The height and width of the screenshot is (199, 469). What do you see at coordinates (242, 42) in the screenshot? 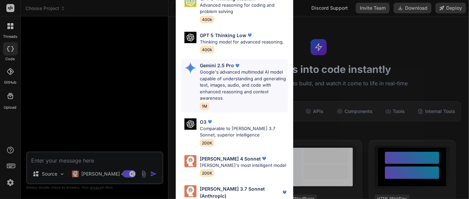
I see `p: Thinking model for advanced reasoning.` at bounding box center [242, 42].